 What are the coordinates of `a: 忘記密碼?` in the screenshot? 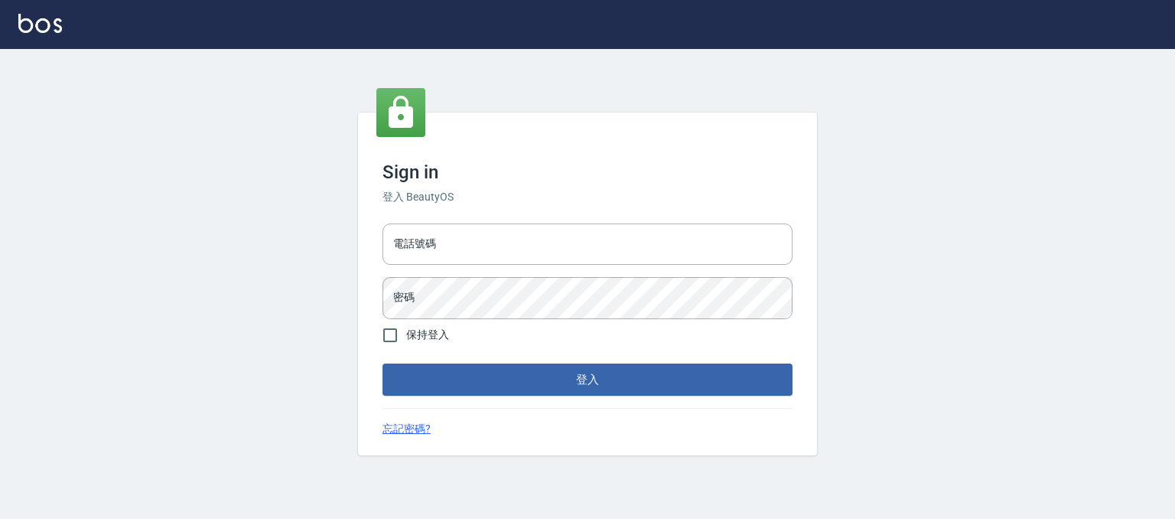 It's located at (406, 428).